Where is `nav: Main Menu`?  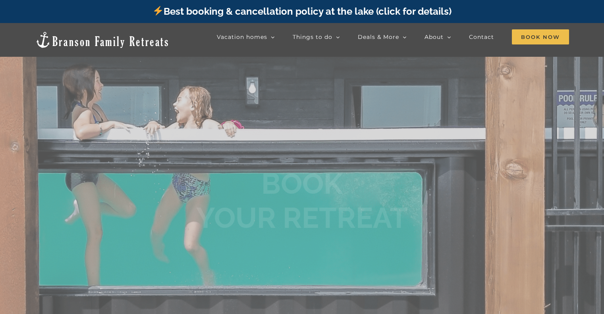 nav: Main Menu is located at coordinates (393, 37).